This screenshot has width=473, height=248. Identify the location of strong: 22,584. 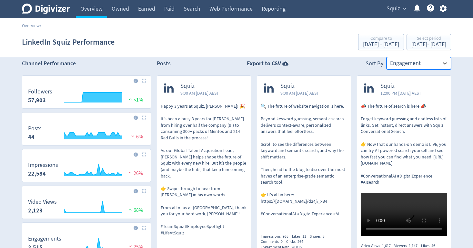
(37, 173).